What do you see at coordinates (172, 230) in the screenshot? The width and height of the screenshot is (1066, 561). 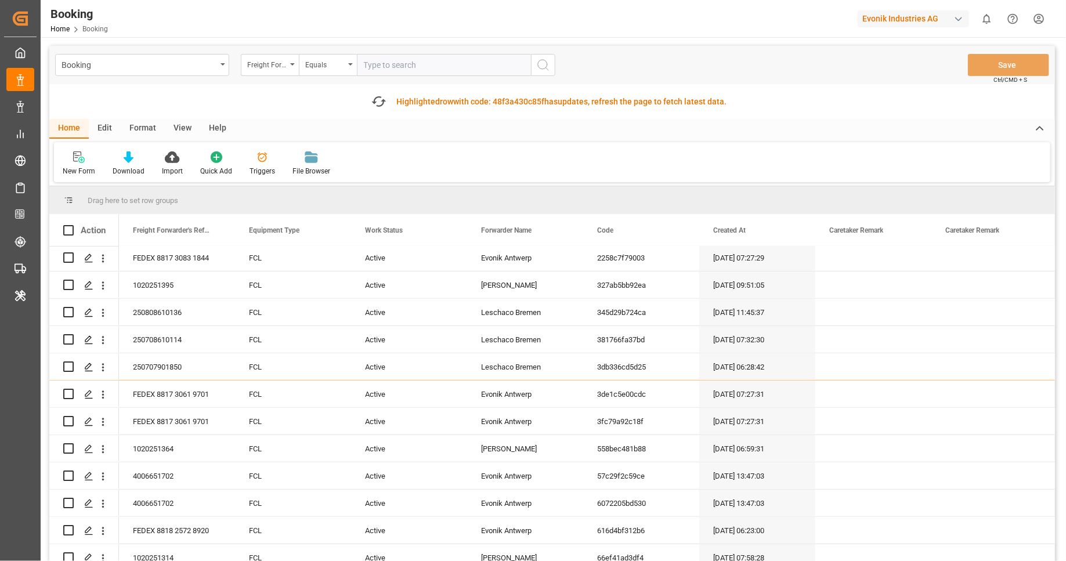 I see `span: Freight Forwarder's Reference No.` at bounding box center [172, 230].